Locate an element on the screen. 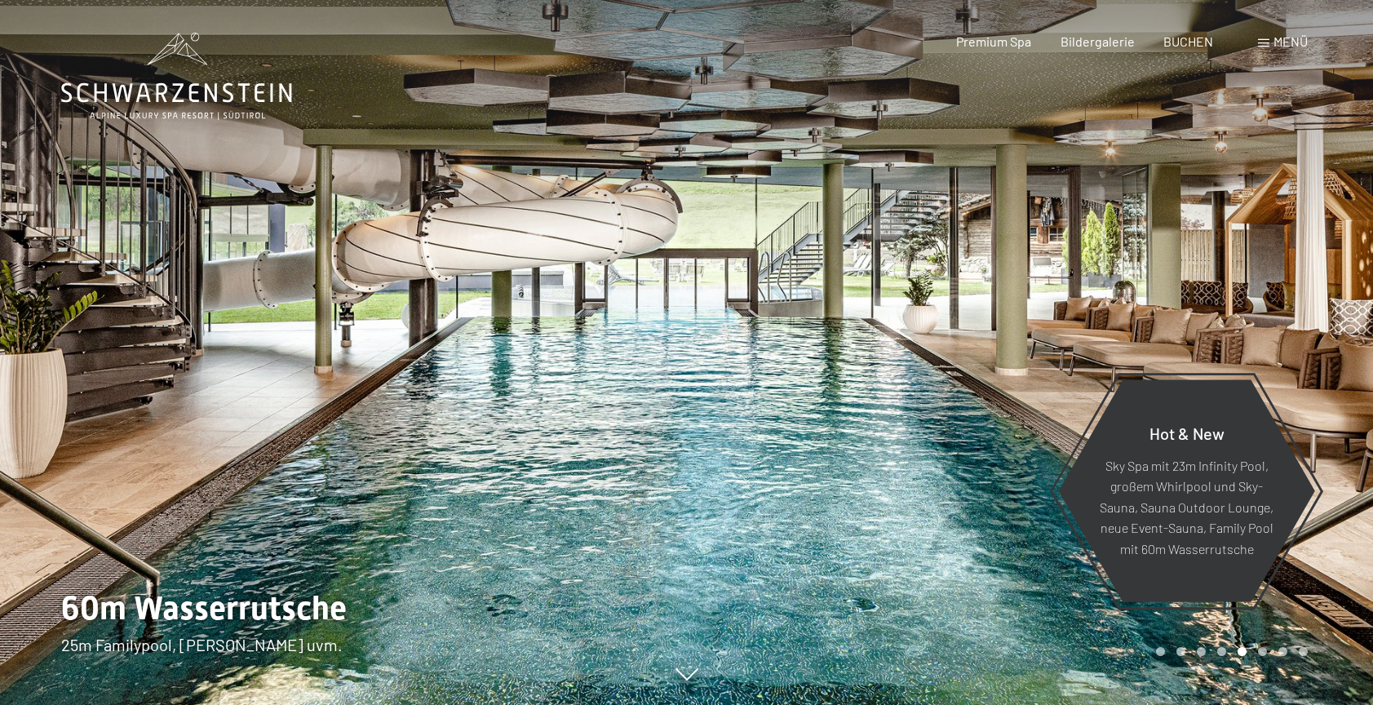 The image size is (1373, 705). span: Menü is located at coordinates (1291, 41).